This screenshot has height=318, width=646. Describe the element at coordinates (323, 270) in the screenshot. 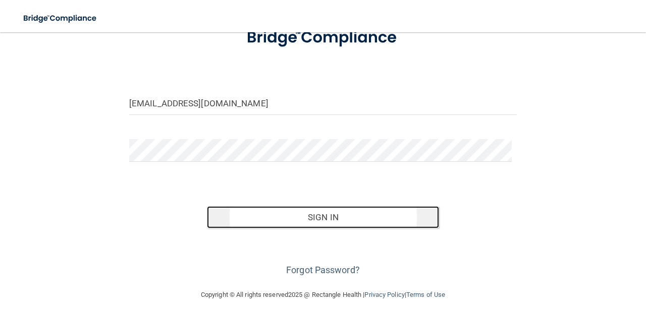

I see `a: Forgot Password?` at that location.